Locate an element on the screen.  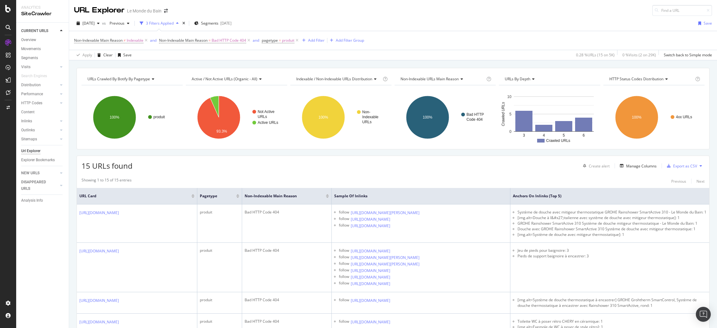
a: Outlinks is located at coordinates (40, 130).